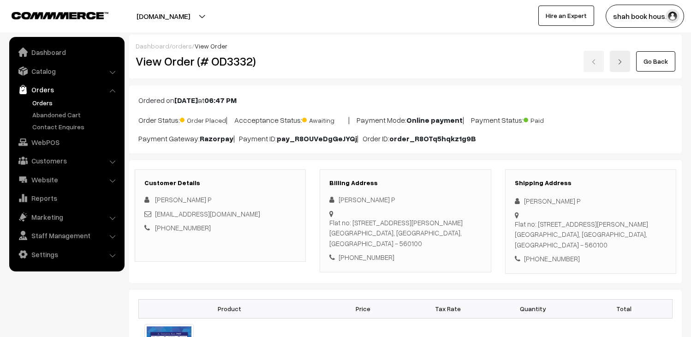 This screenshot has height=337, width=691. Describe the element at coordinates (672, 16) in the screenshot. I see `img: user` at that location.